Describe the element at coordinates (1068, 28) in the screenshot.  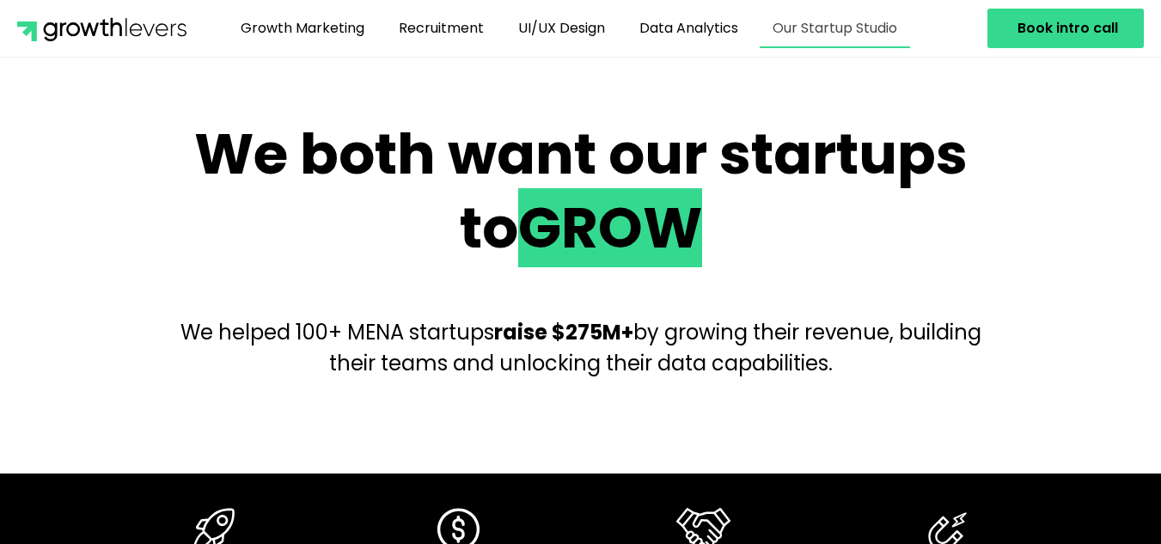
I see `span: Book intro call` at that location.